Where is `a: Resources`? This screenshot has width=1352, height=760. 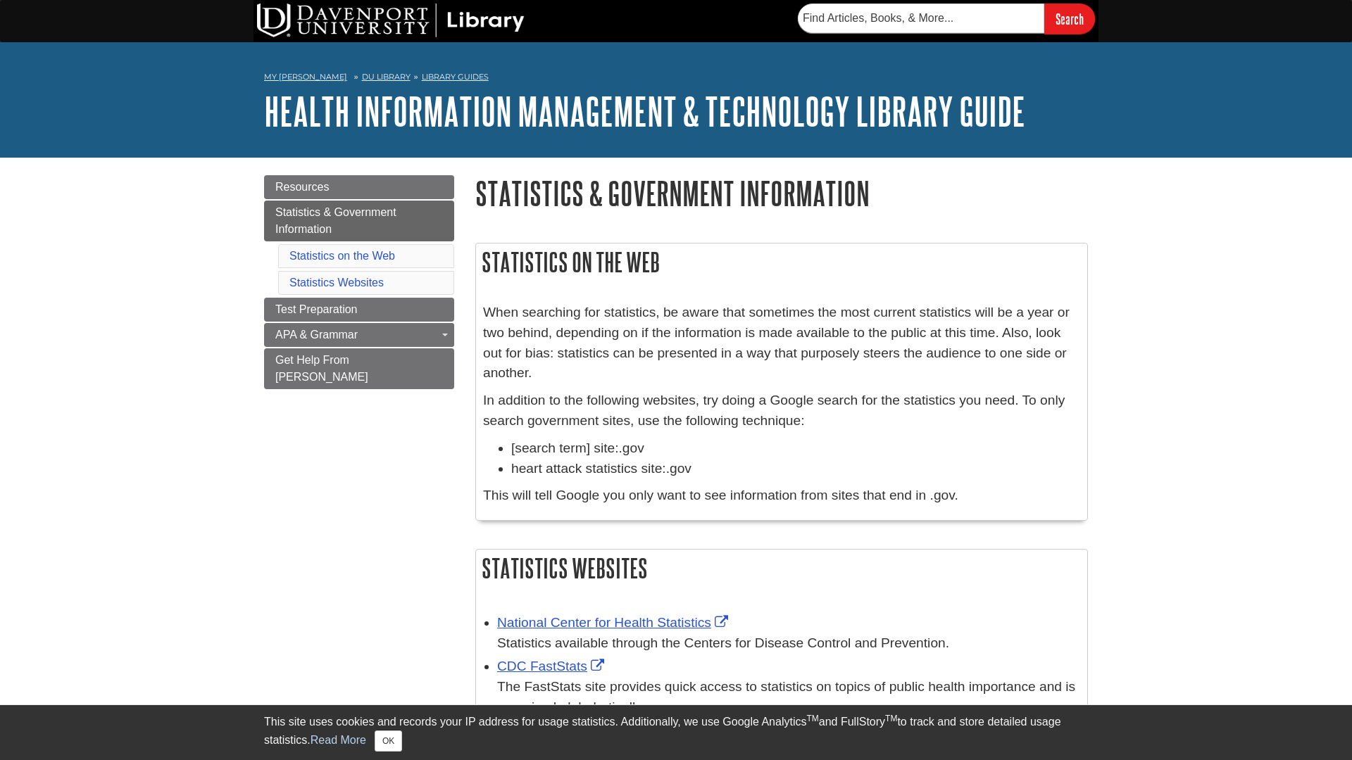
a: Resources is located at coordinates (359, 187).